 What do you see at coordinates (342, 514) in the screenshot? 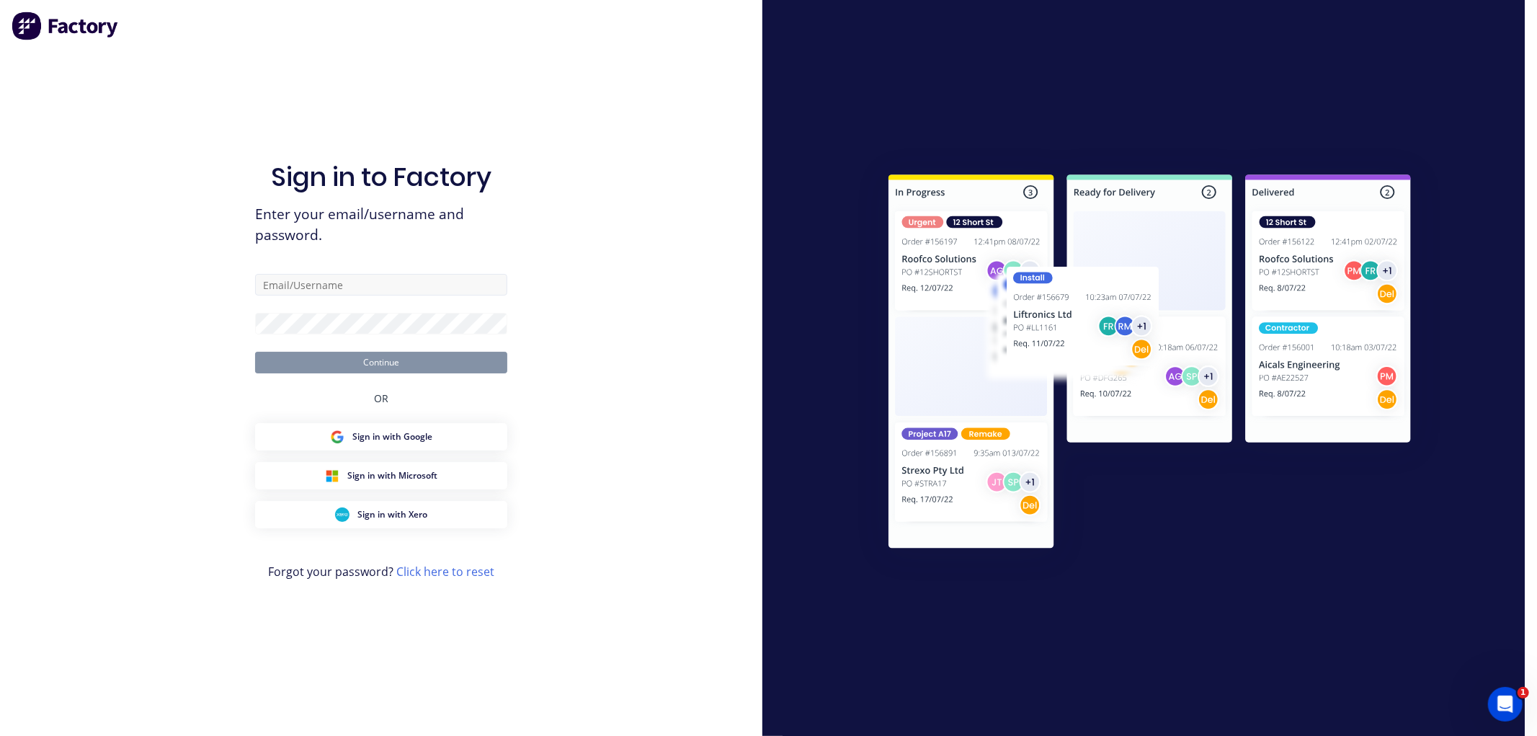
I see `img: Xero Sign in` at bounding box center [342, 514].